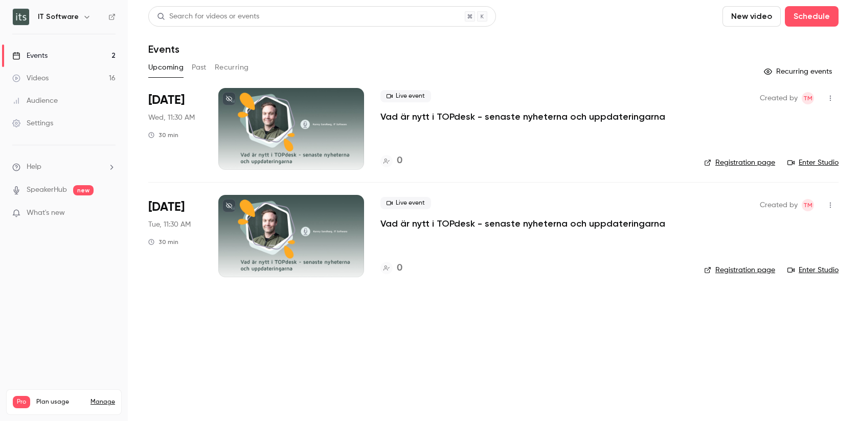  Describe the element at coordinates (164, 49) in the screenshot. I see `h1: Events` at that location.